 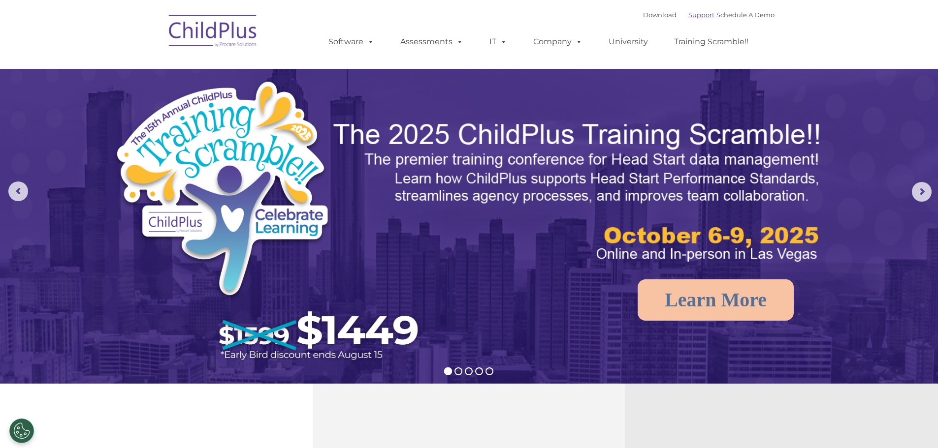 I want to click on a: Training Scramble!!, so click(x=711, y=42).